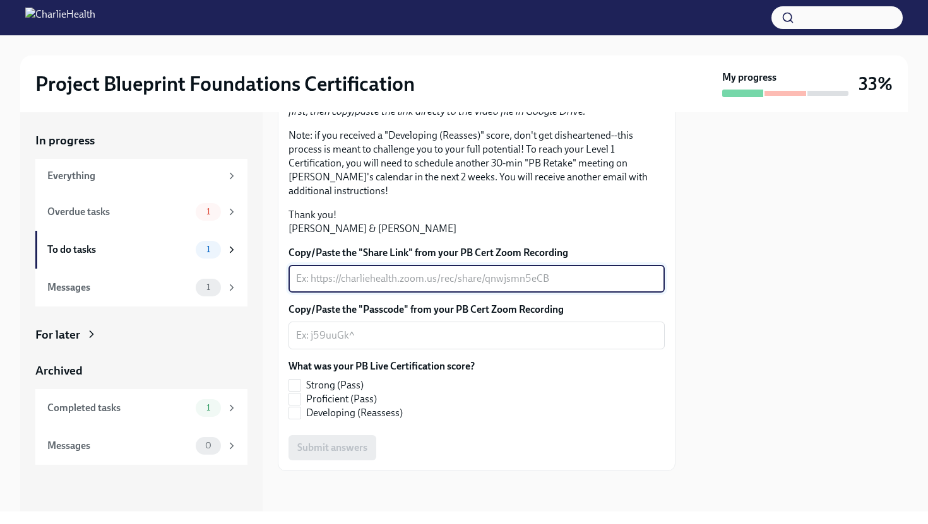 This screenshot has height=524, width=928. What do you see at coordinates (57, 335) in the screenshot?
I see `div: For later` at bounding box center [57, 335].